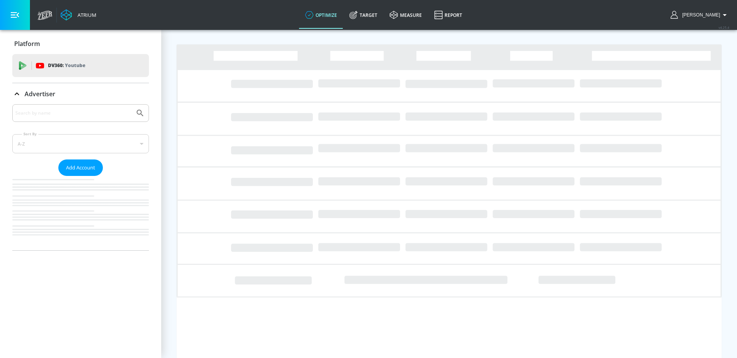  What do you see at coordinates (81, 168) in the screenshot?
I see `span: Add Account` at bounding box center [81, 168].